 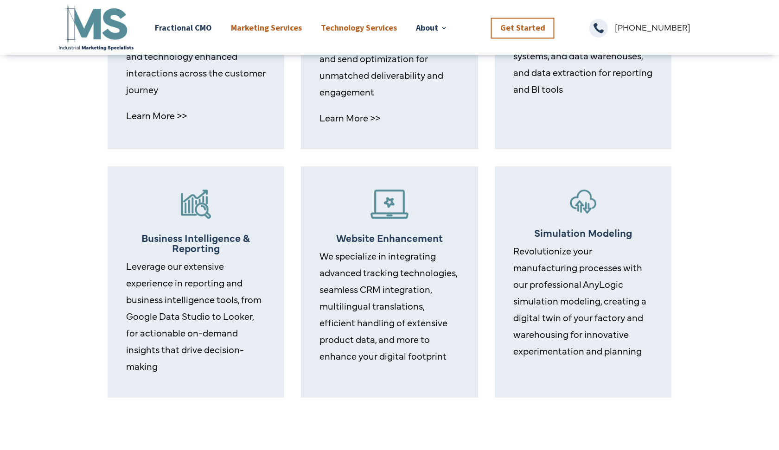 I want to click on a: Marketing Services, so click(x=266, y=27).